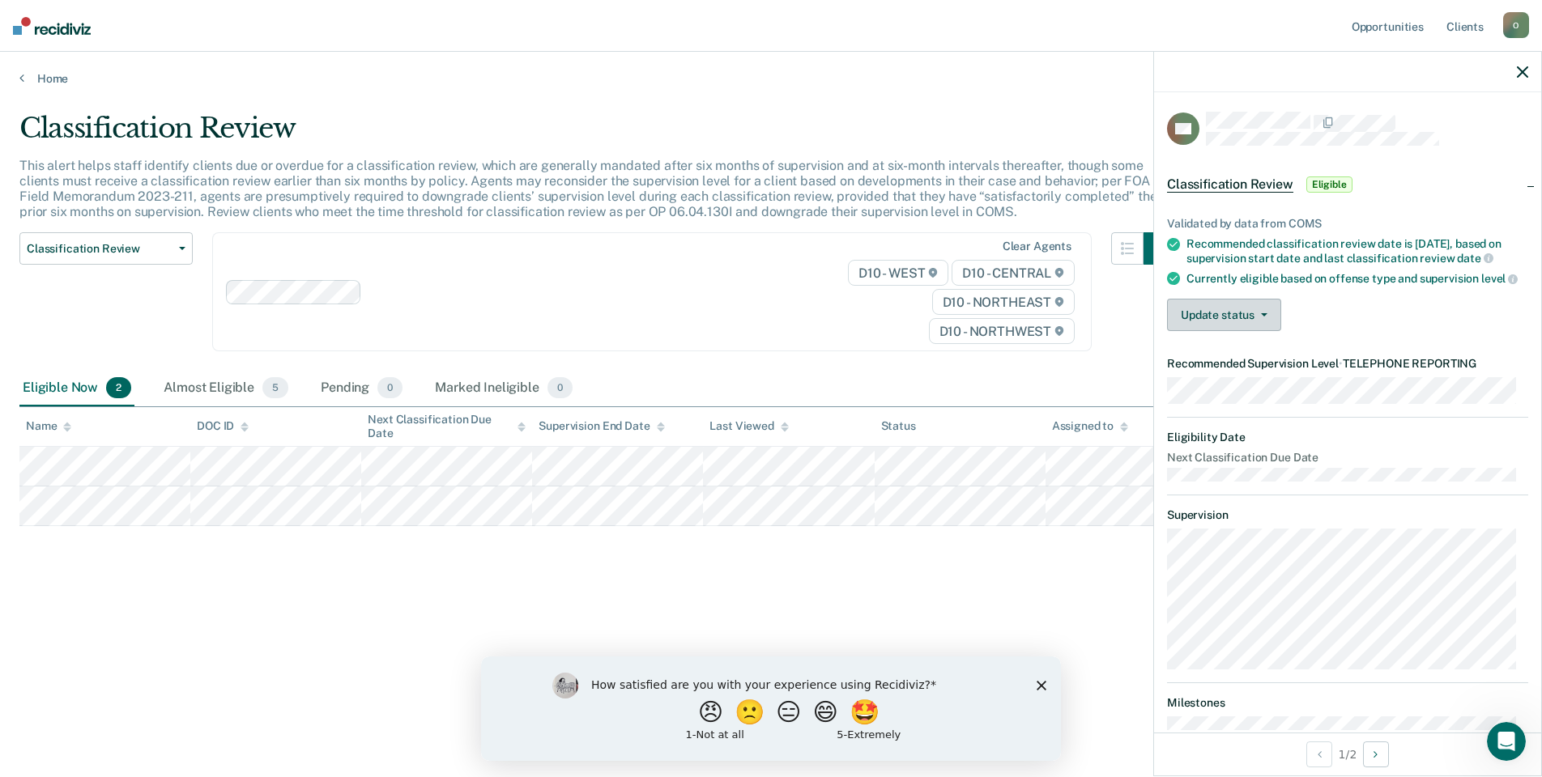 This screenshot has height=777, width=1542. Describe the element at coordinates (1090, 426) in the screenshot. I see `div: Assigned to` at that location.